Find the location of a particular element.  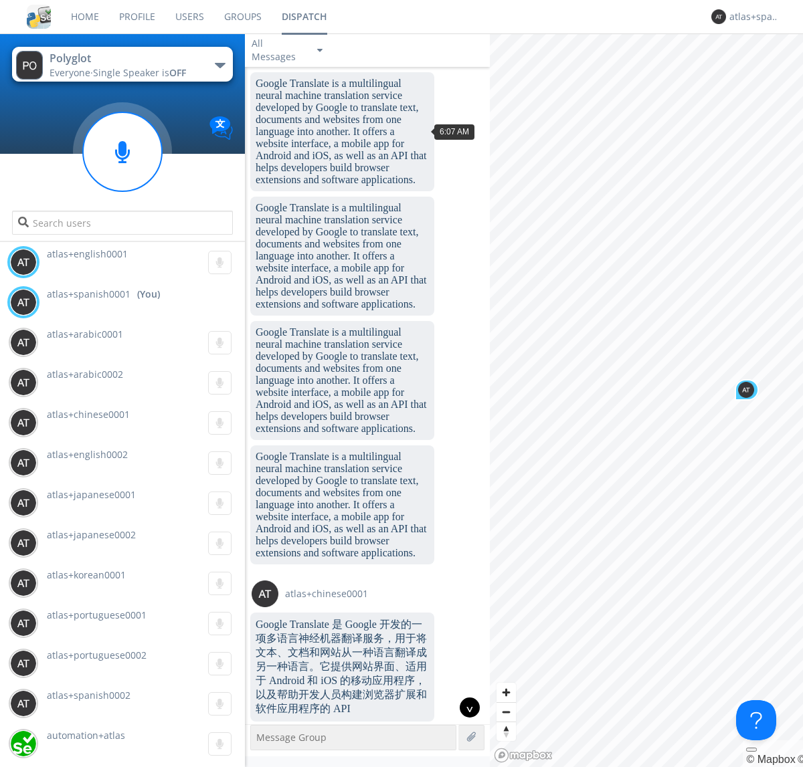

span: 6:07 AM is located at coordinates (454, 132).